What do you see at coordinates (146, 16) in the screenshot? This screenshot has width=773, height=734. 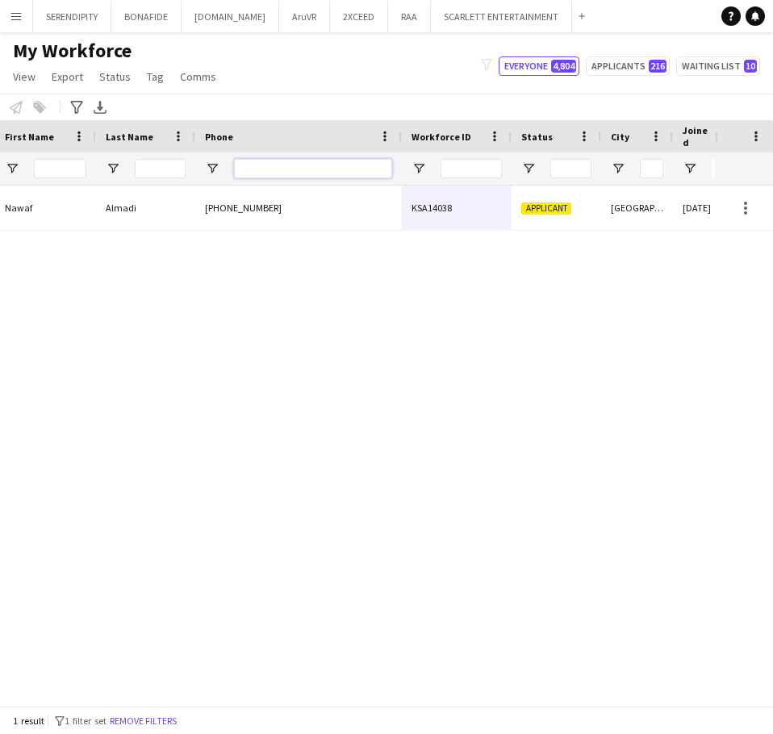 I see `button: BONAFIDE` at bounding box center [146, 16].